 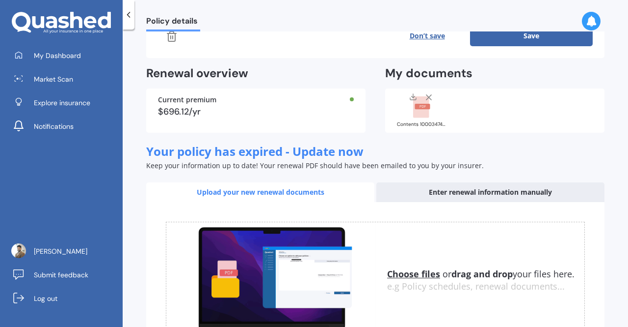 What do you see at coordinates (61, 274) in the screenshot?
I see `span: Submit feedback` at bounding box center [61, 274].